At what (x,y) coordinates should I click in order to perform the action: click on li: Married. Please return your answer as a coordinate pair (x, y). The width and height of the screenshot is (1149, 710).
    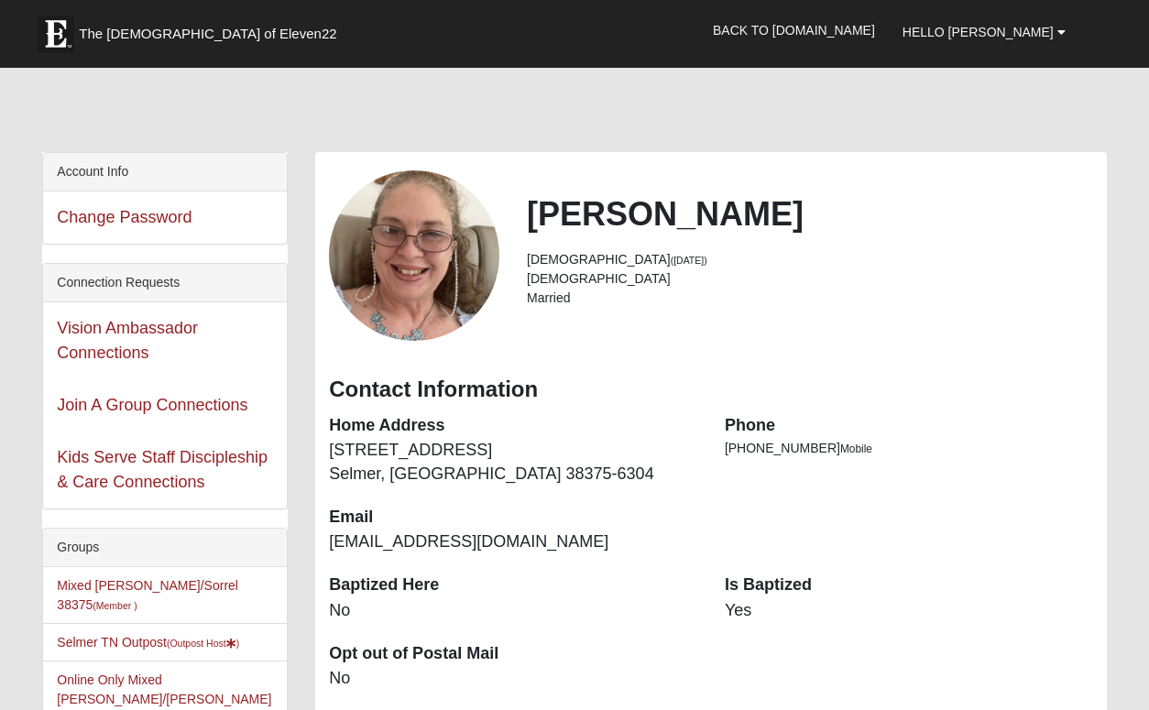
    Looking at the image, I should click on (810, 298).